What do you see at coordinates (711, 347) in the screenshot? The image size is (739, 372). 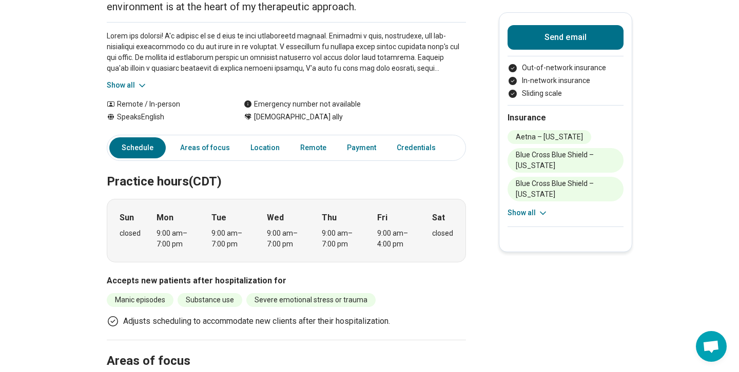 I see `div: Open chat` at bounding box center [711, 347].